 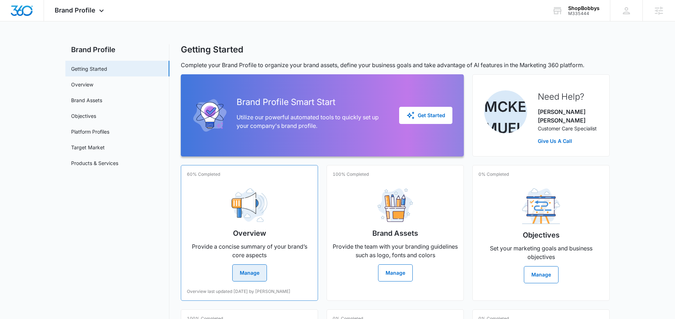 I want to click on p: Set your marketing goals and business objectives, so click(x=541, y=253).